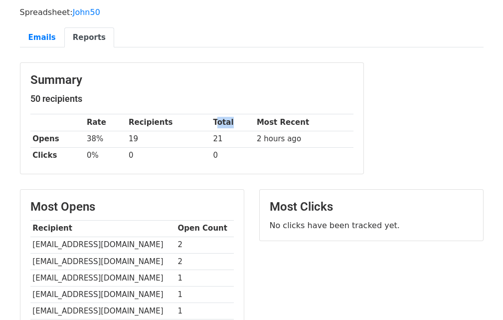 The width and height of the screenshot is (503, 320). What do you see at coordinates (169, 139) in the screenshot?
I see `td: 19` at bounding box center [169, 139].